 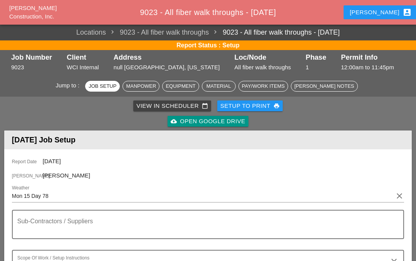 I want to click on div: Job Number, so click(x=37, y=57).